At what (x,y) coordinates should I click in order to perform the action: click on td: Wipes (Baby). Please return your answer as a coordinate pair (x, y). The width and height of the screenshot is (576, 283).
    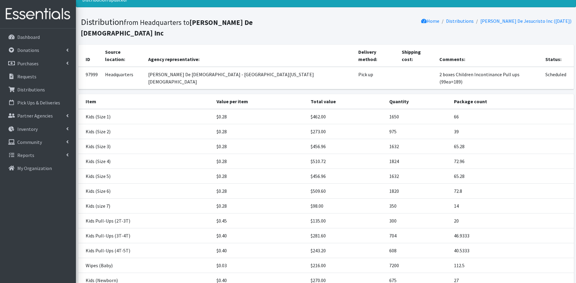
    Looking at the image, I should click on (145, 265).